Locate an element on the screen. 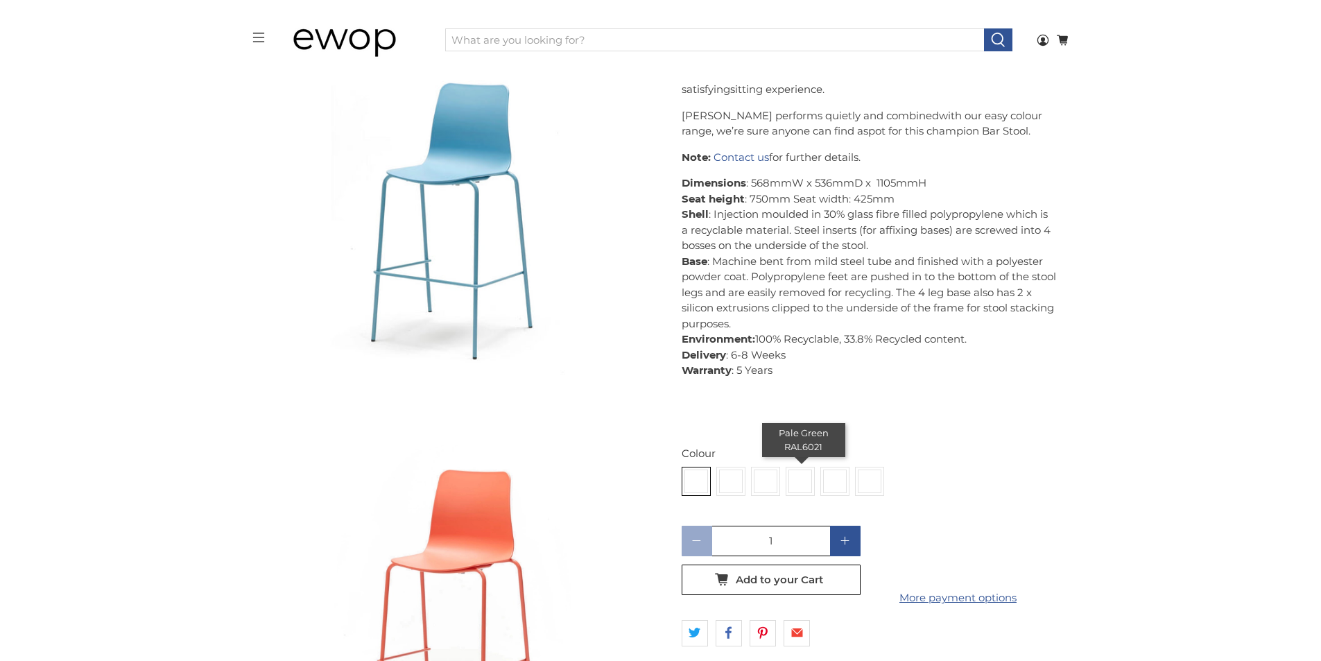  span: : 5 Years is located at coordinates (752, 370).